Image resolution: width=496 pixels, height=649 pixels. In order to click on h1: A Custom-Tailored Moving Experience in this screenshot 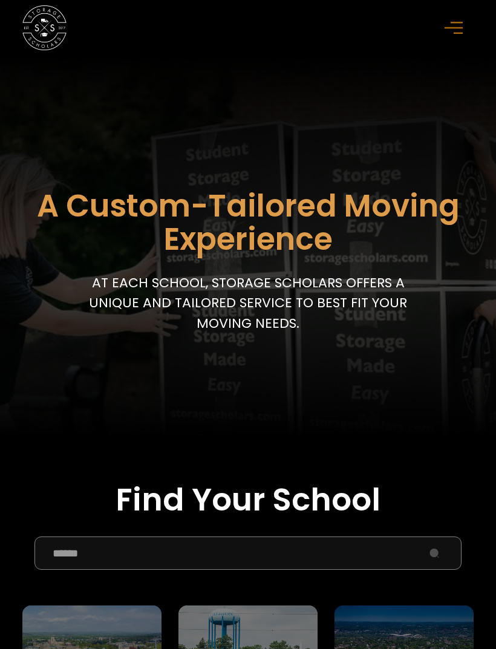, I will do `click(248, 223)`.